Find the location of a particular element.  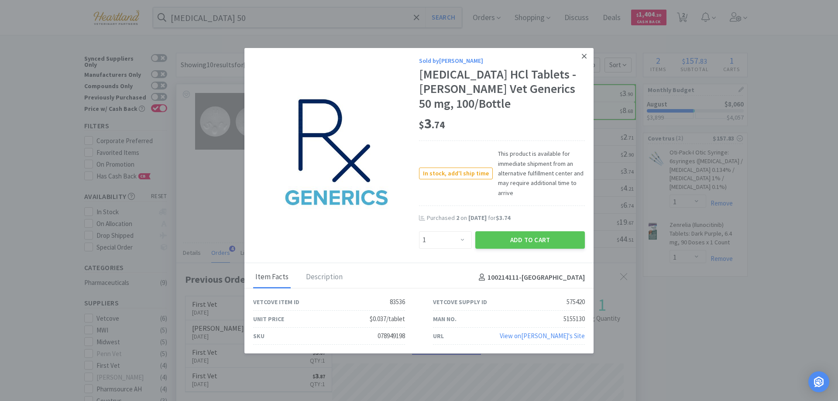

span: $3.74 is located at coordinates (503, 218).